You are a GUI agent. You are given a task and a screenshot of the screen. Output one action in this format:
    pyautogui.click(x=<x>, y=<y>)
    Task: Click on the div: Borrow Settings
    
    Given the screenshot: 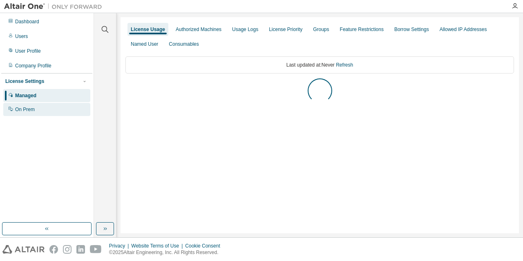 What is the action you would take?
    pyautogui.click(x=411, y=29)
    